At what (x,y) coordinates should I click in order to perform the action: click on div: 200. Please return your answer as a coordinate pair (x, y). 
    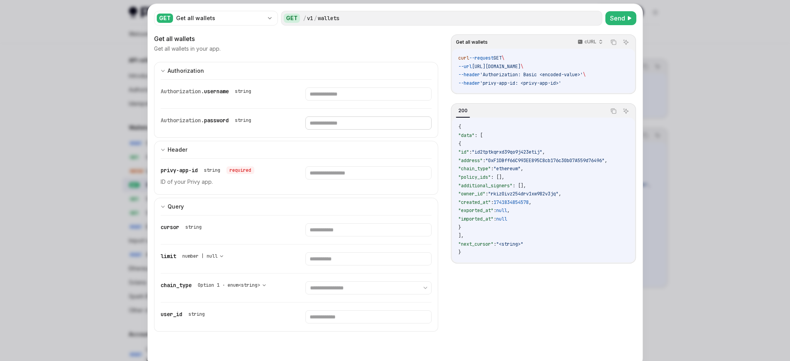
    Looking at the image, I should click on (463, 111).